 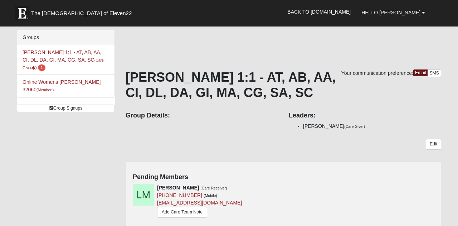 What do you see at coordinates (66, 108) in the screenshot?
I see `a: Group Signups` at bounding box center [66, 108].